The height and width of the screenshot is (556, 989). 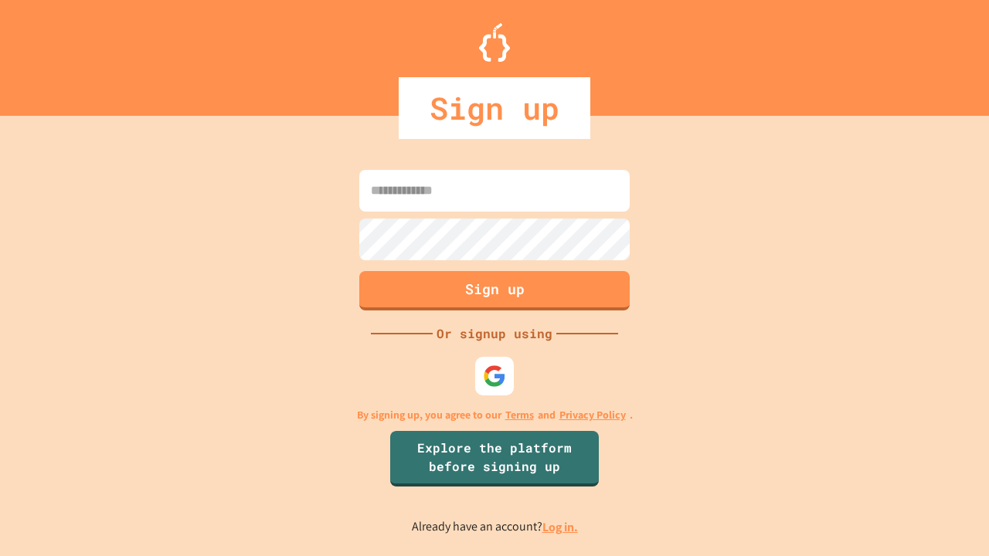 What do you see at coordinates (592, 415) in the screenshot?
I see `a: Privacy Policy` at bounding box center [592, 415].